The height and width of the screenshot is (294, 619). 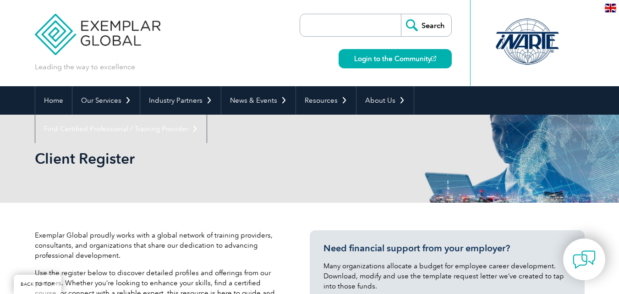 What do you see at coordinates (385, 100) in the screenshot?
I see `a: About Us` at bounding box center [385, 100].